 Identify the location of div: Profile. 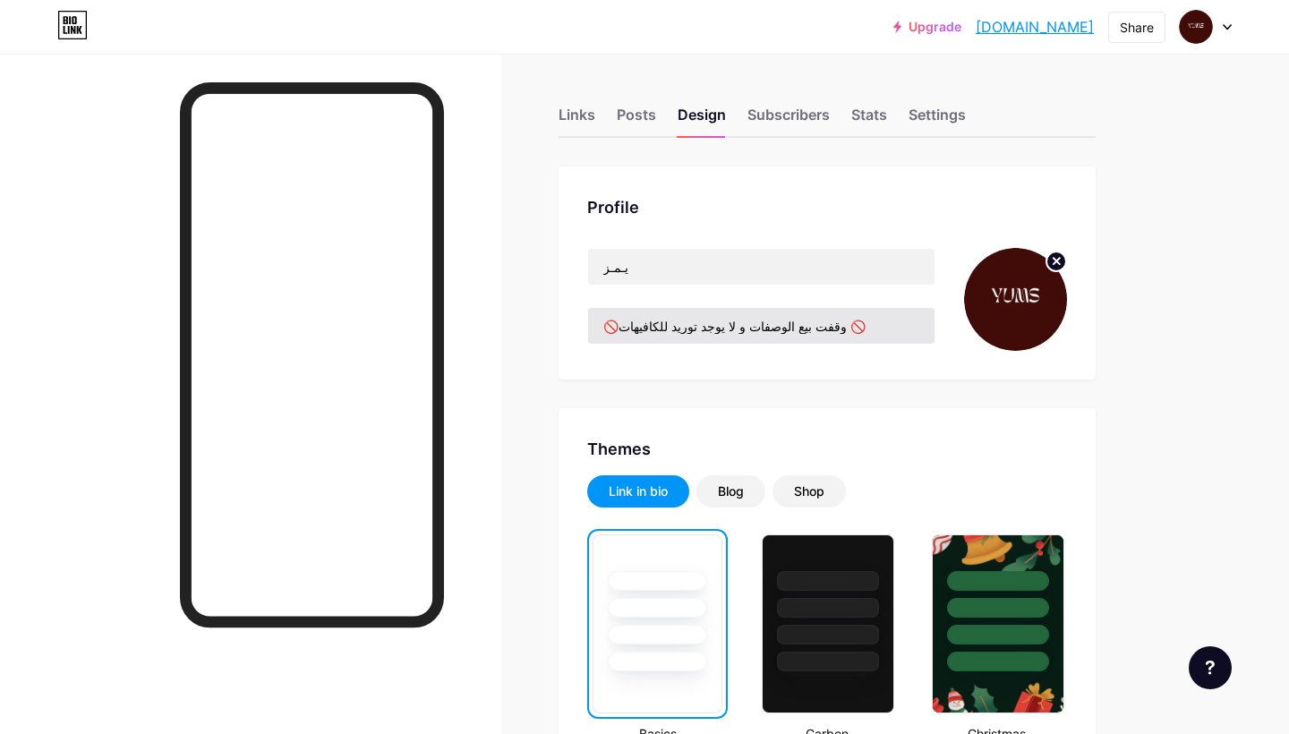
(827, 207).